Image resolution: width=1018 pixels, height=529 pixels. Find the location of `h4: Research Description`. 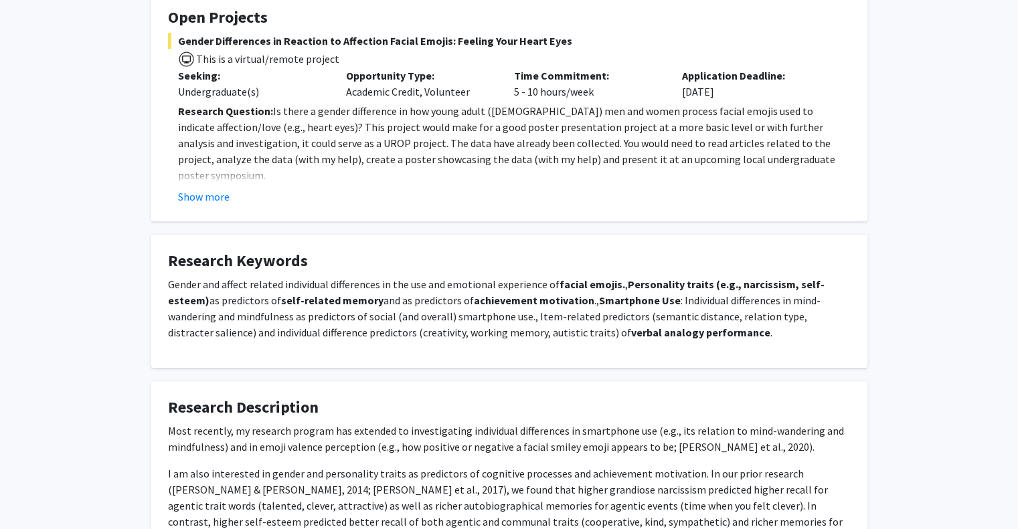

h4: Research Description is located at coordinates (509, 407).